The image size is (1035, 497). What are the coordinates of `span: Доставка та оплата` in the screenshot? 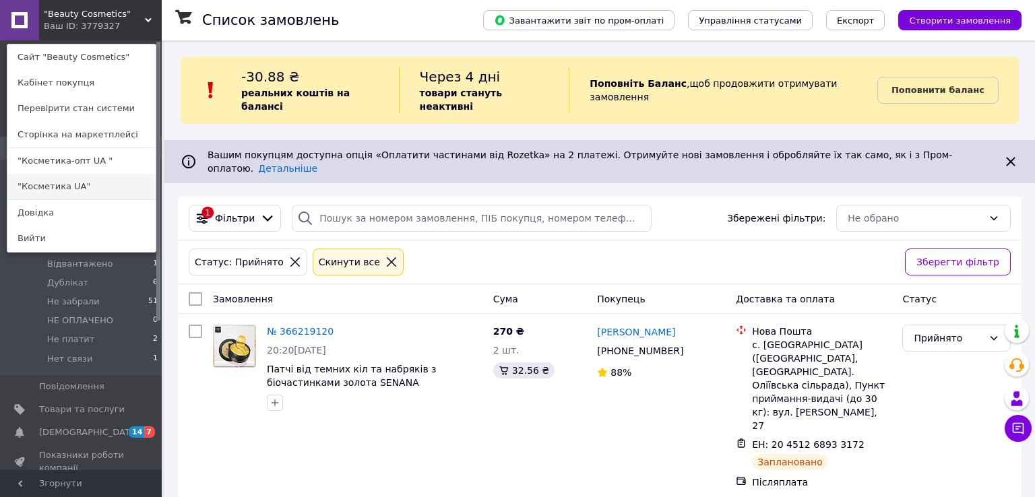 It's located at (785, 299).